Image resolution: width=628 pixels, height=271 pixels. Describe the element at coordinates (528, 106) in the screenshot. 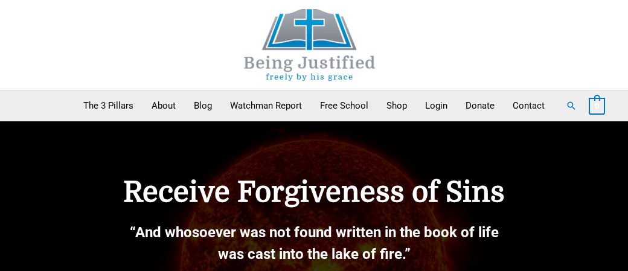

I see `a: Contact` at that location.